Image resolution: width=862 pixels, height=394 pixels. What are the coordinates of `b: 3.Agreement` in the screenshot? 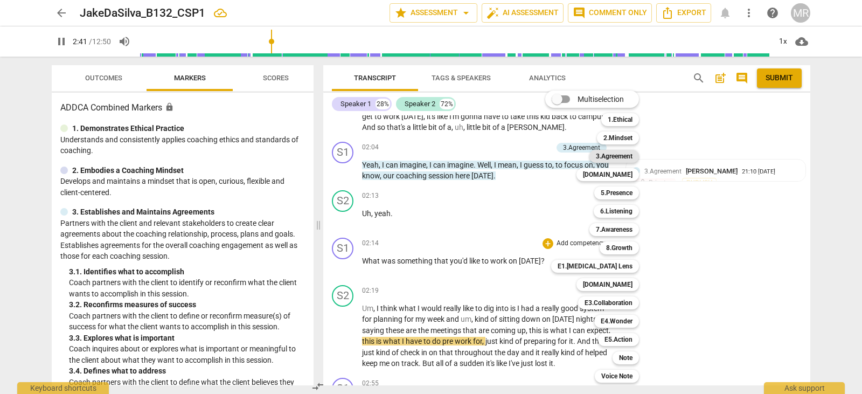 It's located at (614, 156).